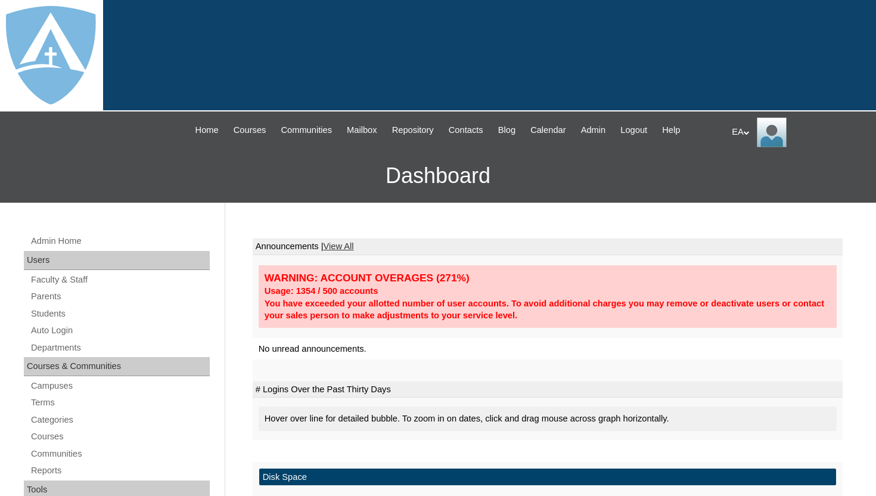  Describe the element at coordinates (207, 130) in the screenshot. I see `a: Home` at that location.